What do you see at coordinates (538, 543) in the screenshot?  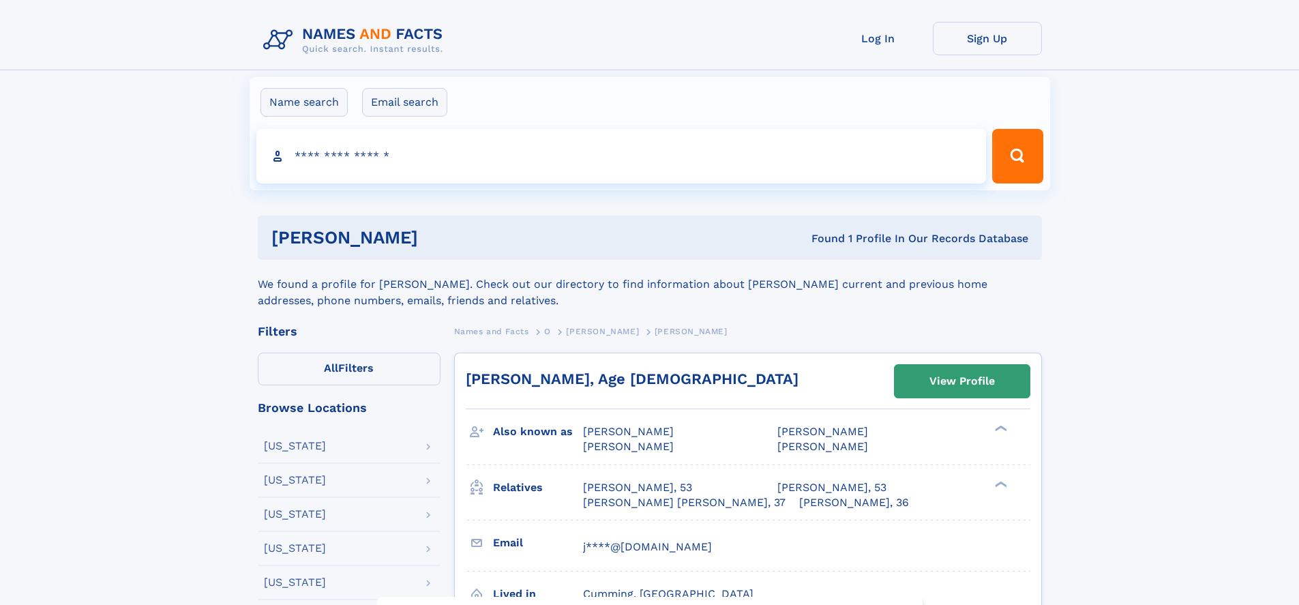 I see `h3: Email` at bounding box center [538, 543].